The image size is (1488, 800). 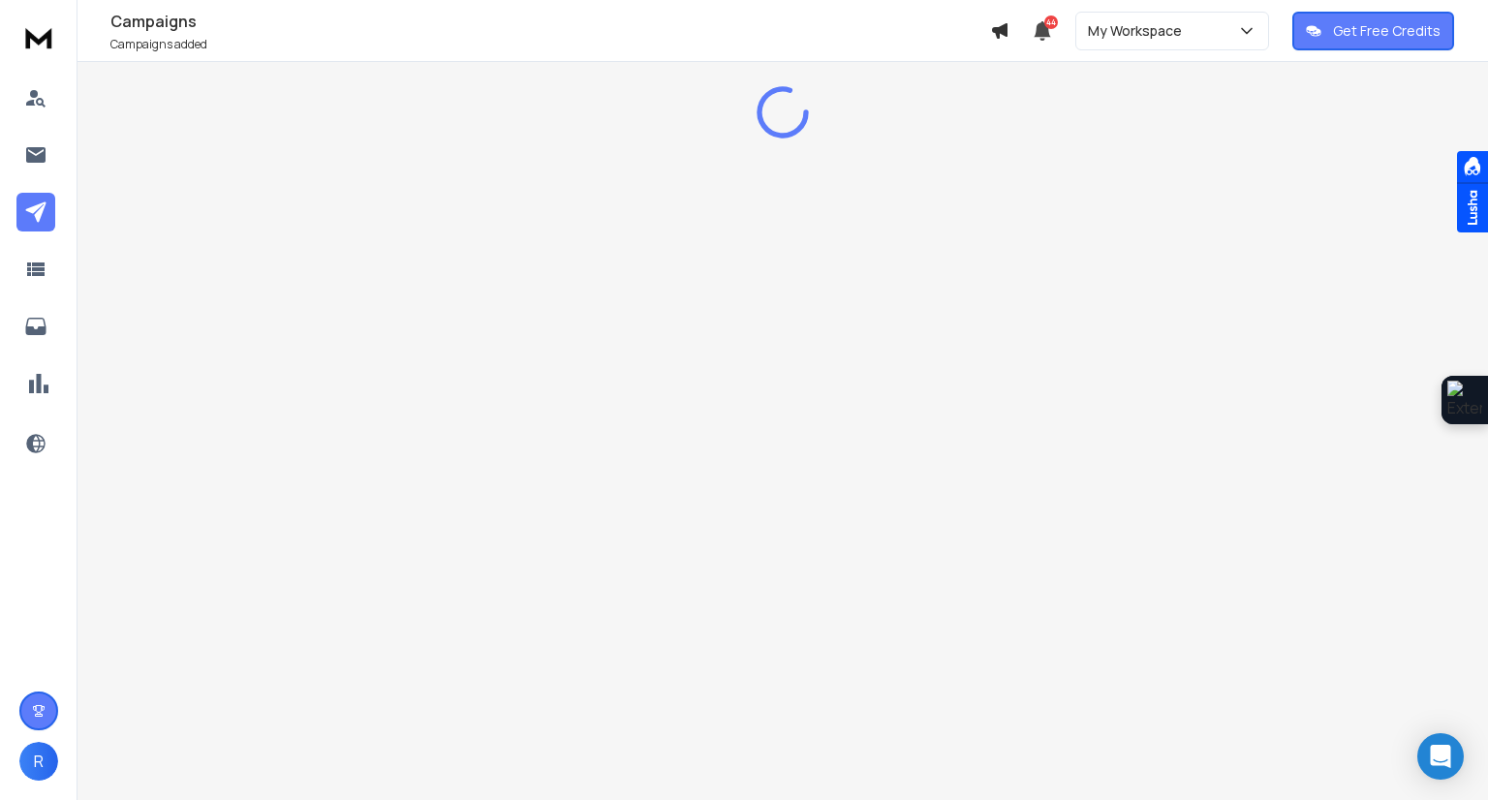 I want to click on div: Open Intercom Messenger, so click(x=1441, y=757).